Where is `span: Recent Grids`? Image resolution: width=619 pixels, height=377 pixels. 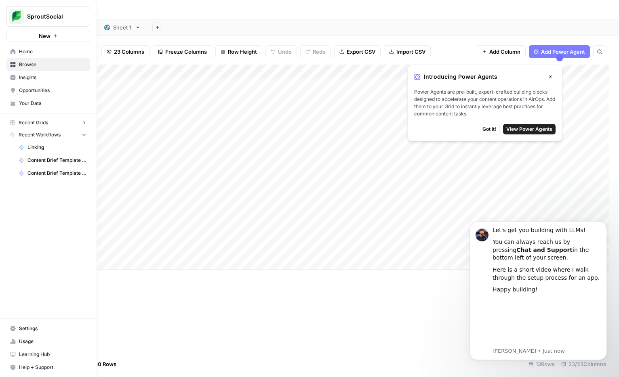 span: Recent Grids is located at coordinates (33, 123).